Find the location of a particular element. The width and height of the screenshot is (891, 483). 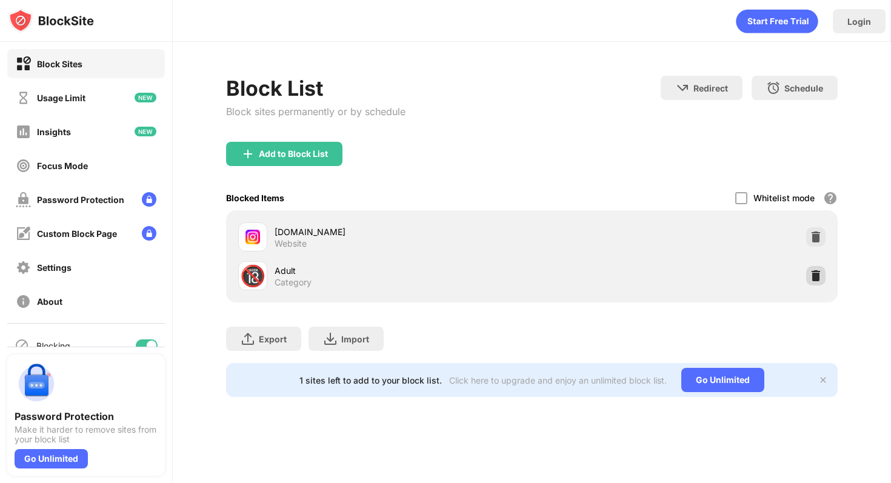

div: Usage Limit is located at coordinates (61, 98).